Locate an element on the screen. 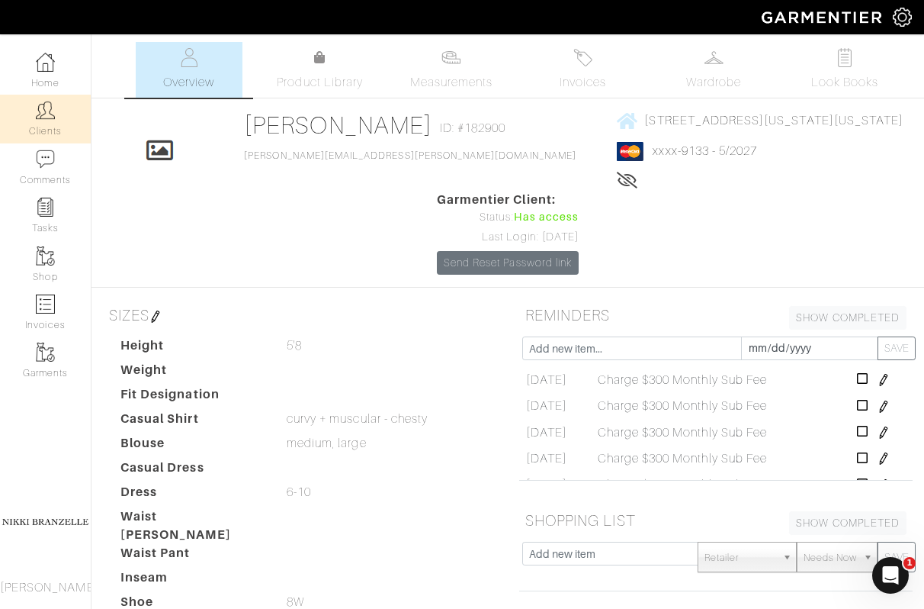 This screenshot has width=924, height=609. img: orders-27d20c2124de7fd6de4e0e44c1d41de31381a507db9b33961299e4e07d508b8c.svg is located at coordinates (583, 57).